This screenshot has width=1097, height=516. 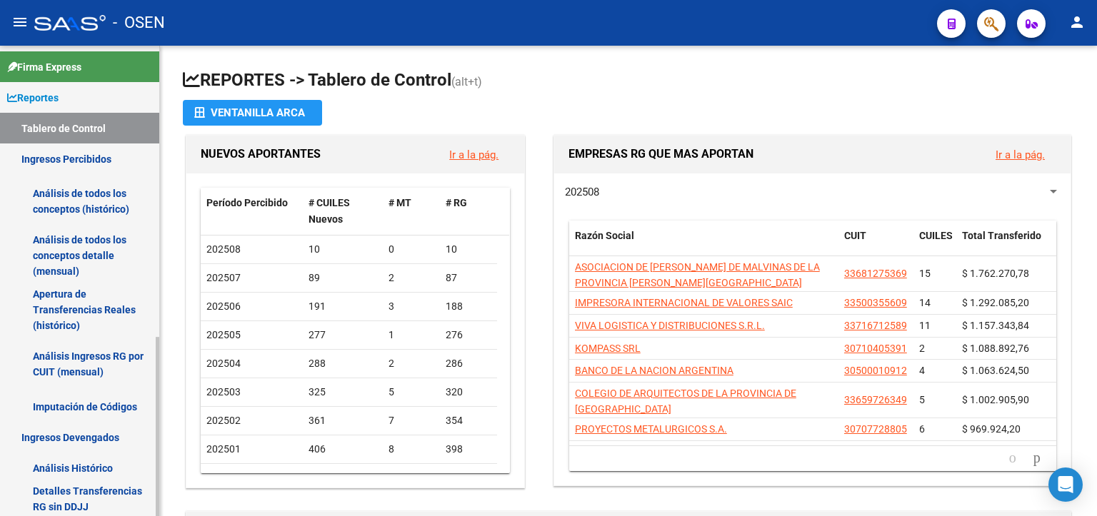 I want to click on span: 30707728805, so click(x=876, y=429).